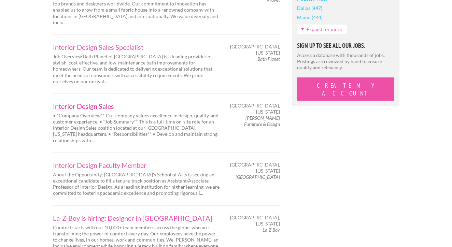 The height and width of the screenshot is (247, 452). Describe the element at coordinates (345, 46) in the screenshot. I see `h5: Sign Up to See All Our Jobs.` at that location.